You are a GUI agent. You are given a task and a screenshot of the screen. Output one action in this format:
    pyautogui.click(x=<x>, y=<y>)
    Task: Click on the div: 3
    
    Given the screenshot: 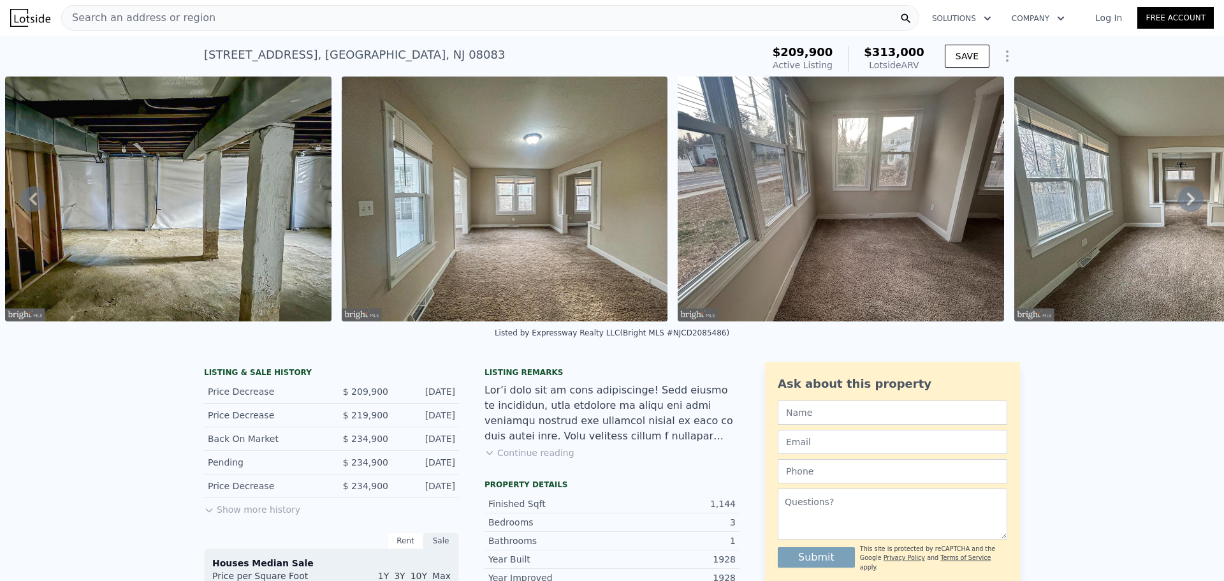 What is the action you would take?
    pyautogui.click(x=674, y=522)
    